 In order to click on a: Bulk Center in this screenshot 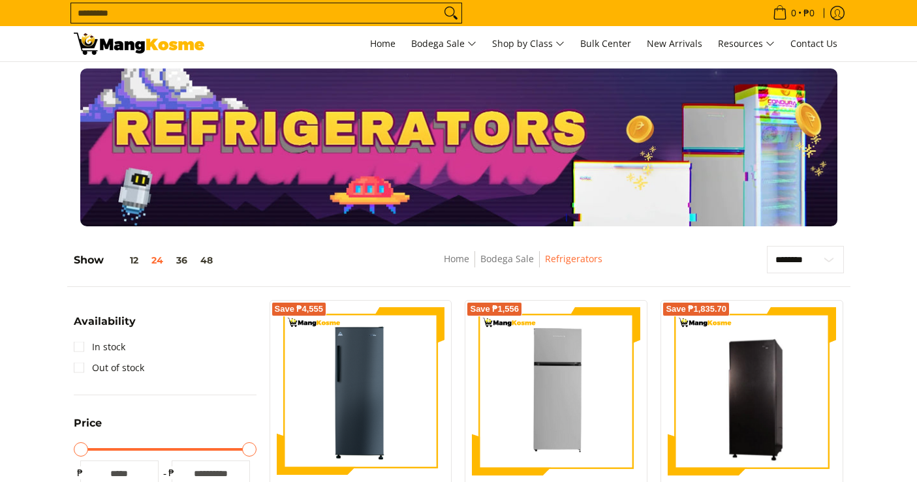, I will do `click(605, 44)`.